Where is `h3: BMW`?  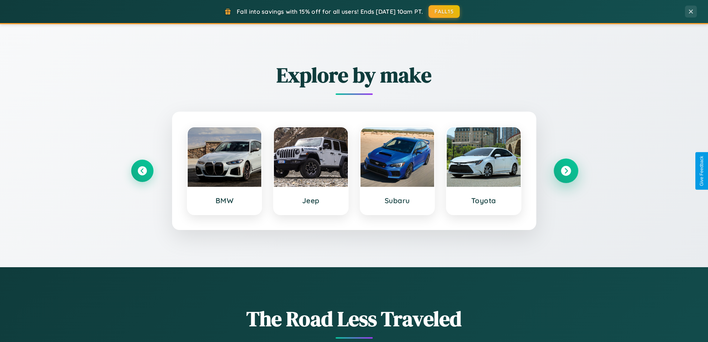 h3: BMW is located at coordinates (225, 200).